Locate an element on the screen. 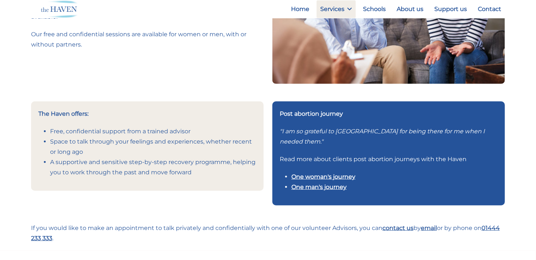 The image size is (536, 260). strong: Post abortion journey is located at coordinates (311, 113).